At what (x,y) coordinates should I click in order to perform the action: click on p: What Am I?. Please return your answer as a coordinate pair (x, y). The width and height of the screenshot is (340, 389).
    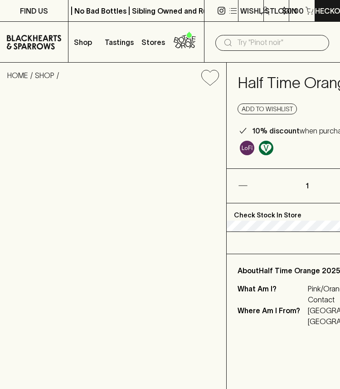
    Looking at the image, I should click on (272, 294).